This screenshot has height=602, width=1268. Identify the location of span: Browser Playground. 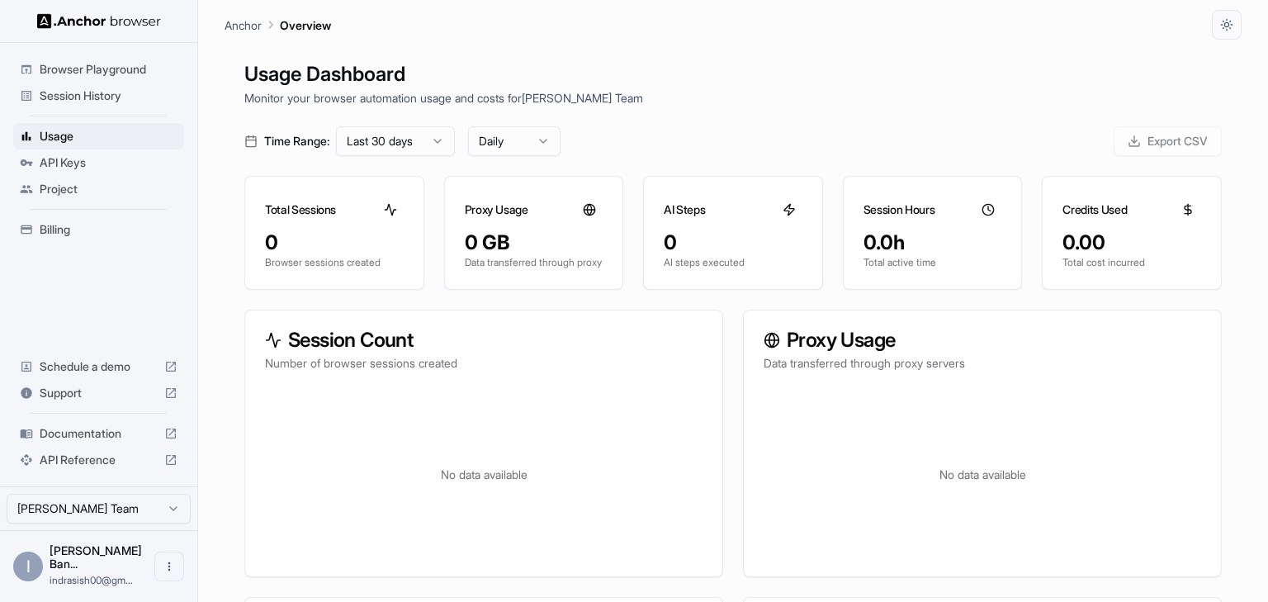
(108, 69).